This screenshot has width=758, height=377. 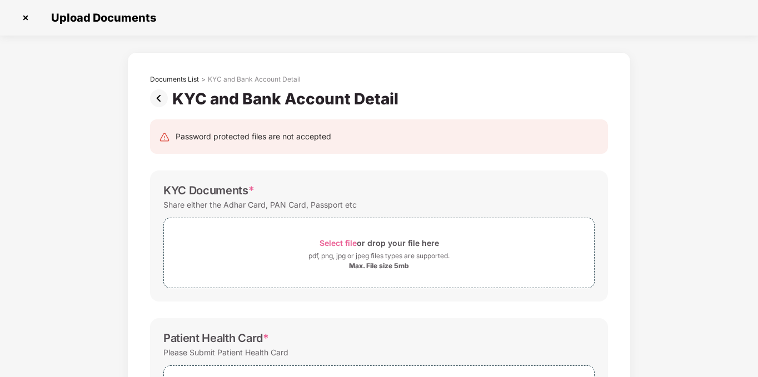 I want to click on div: Max. File size 5mb, so click(x=379, y=266).